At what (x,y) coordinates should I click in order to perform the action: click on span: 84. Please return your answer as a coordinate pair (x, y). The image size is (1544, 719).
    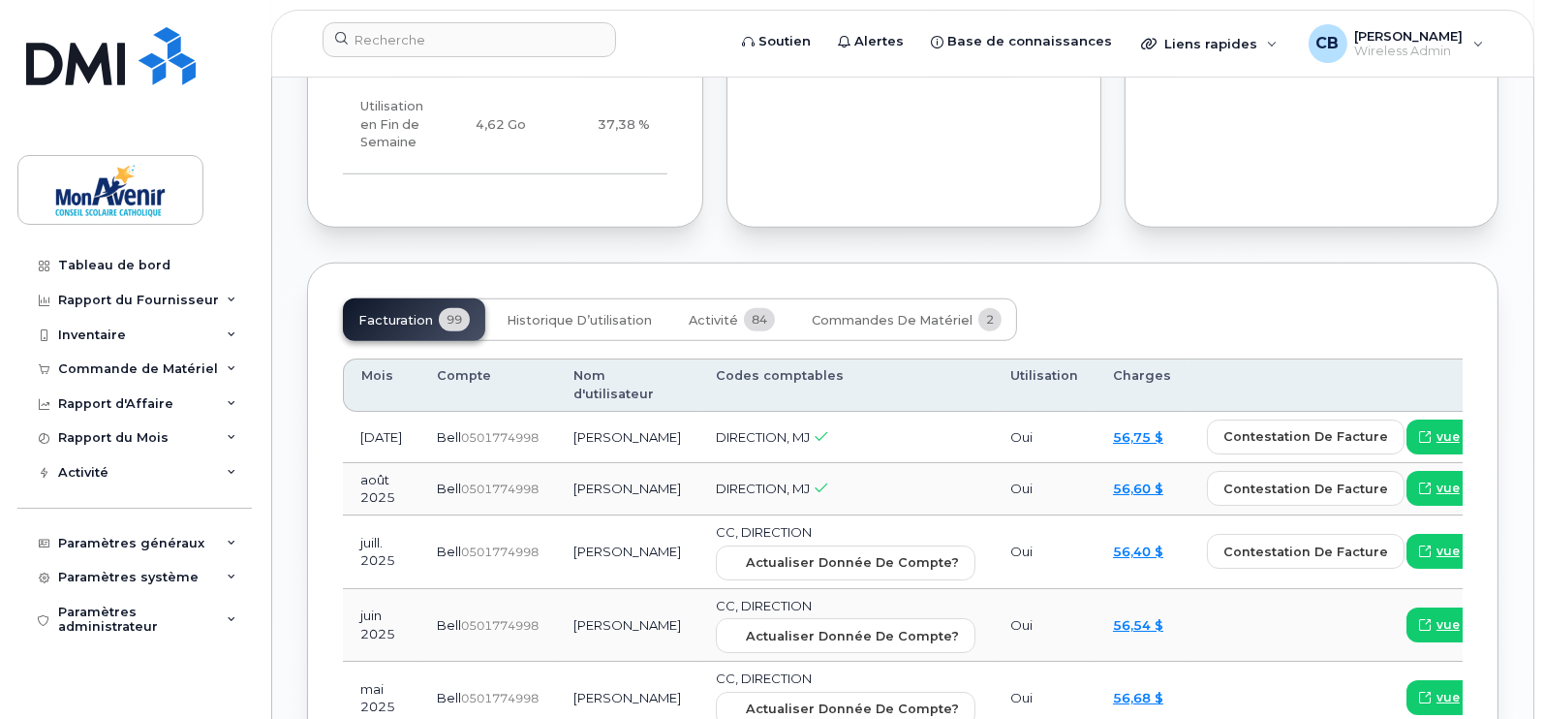
    Looking at the image, I should click on (760, 320).